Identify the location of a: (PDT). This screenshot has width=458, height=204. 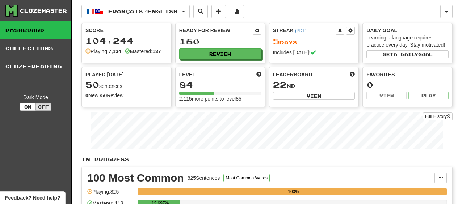
(301, 31).